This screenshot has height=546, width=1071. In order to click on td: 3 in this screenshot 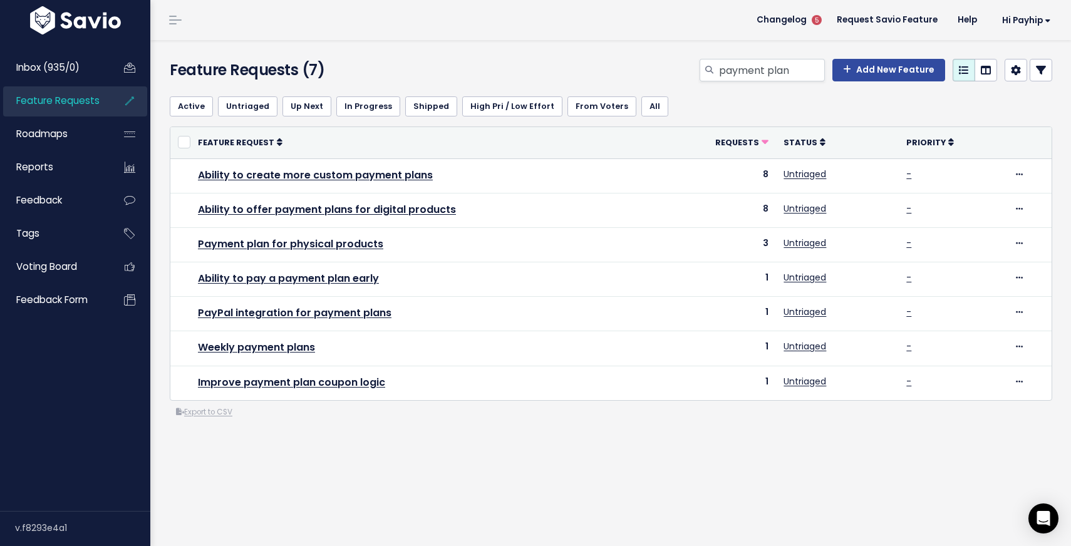, I will do `click(718, 244)`.